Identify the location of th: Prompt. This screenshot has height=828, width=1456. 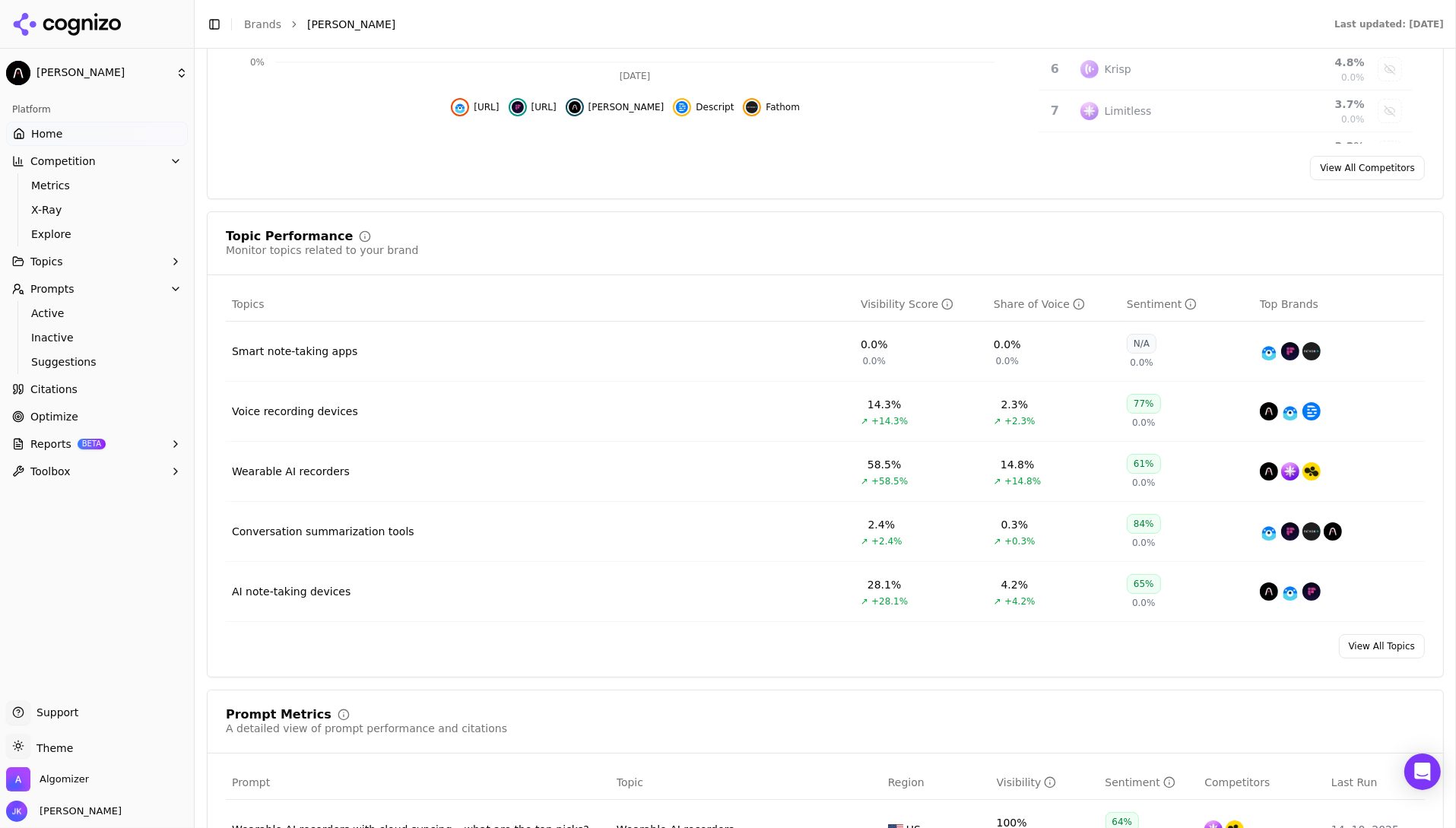
(419, 782).